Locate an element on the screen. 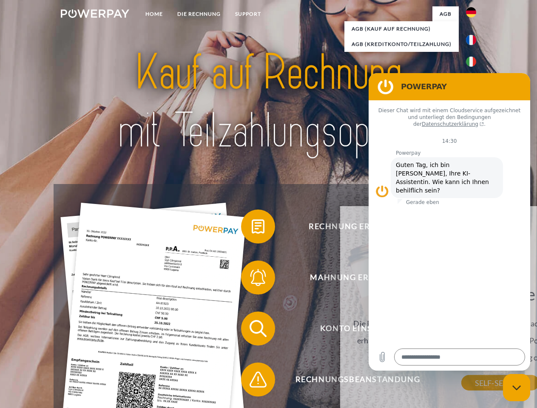 Image resolution: width=537 pixels, height=408 pixels. button: Rechnungsbeanstandung is located at coordinates (352, 380).